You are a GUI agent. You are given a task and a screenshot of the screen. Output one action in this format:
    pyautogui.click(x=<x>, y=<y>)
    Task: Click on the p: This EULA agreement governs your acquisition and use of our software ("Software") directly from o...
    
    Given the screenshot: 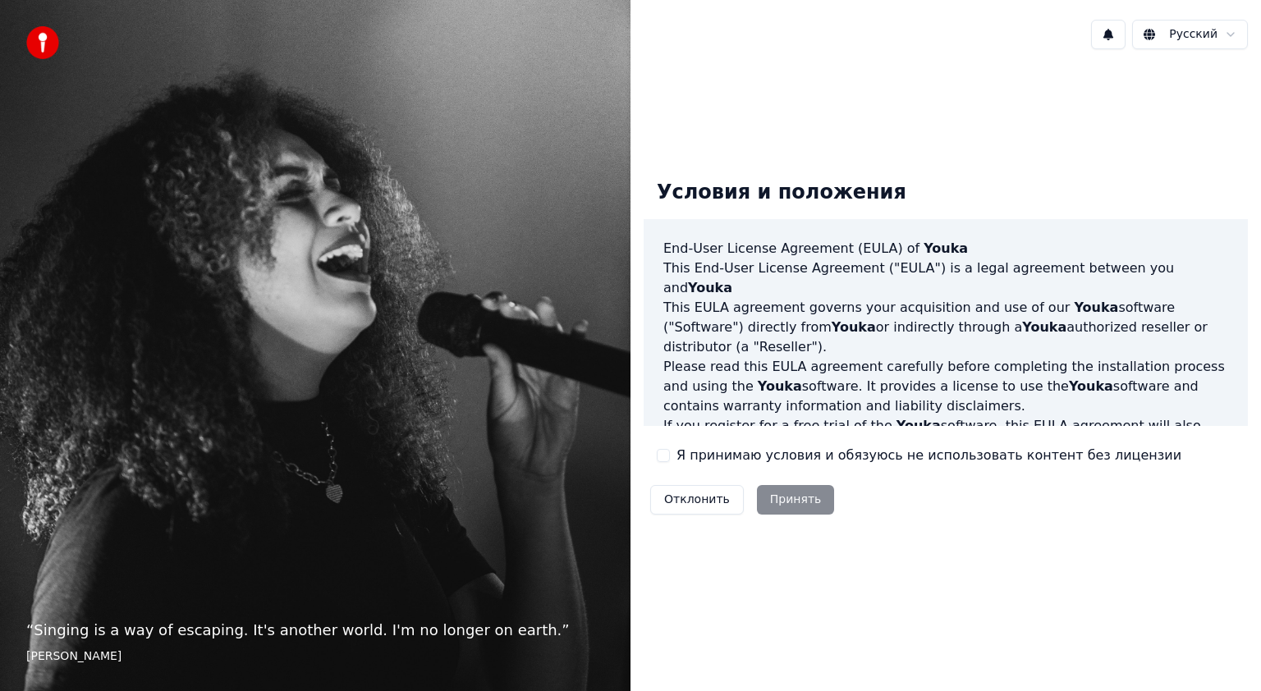 What is the action you would take?
    pyautogui.click(x=946, y=328)
    